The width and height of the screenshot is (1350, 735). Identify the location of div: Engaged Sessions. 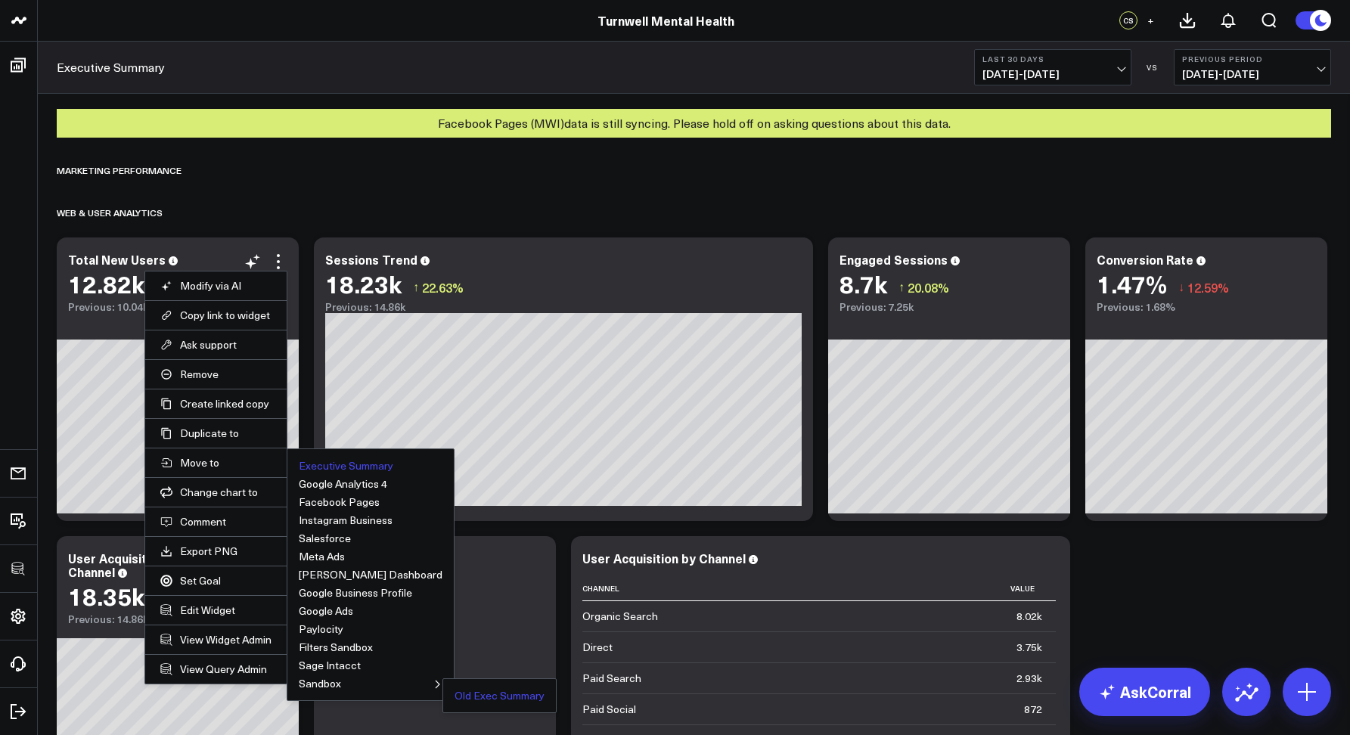
(893, 259).